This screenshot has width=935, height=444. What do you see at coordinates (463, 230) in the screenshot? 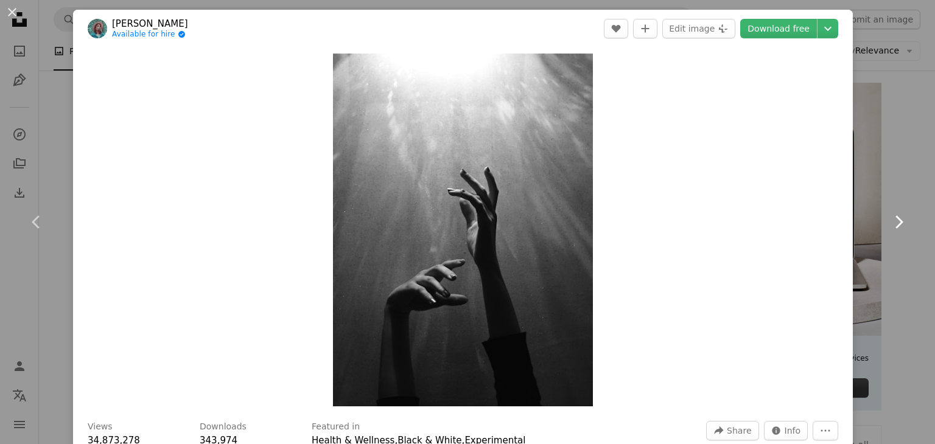
I see `img: person raising both hands` at bounding box center [463, 230].